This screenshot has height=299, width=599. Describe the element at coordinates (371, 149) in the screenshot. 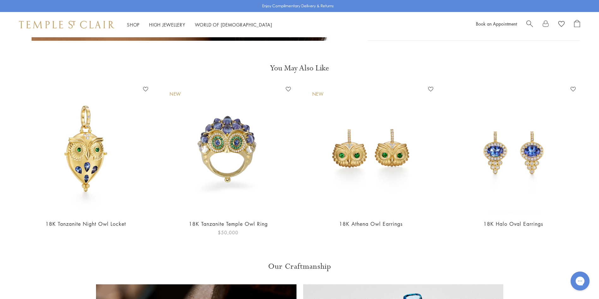

I see `img: E36186-OWLTG` at that location.